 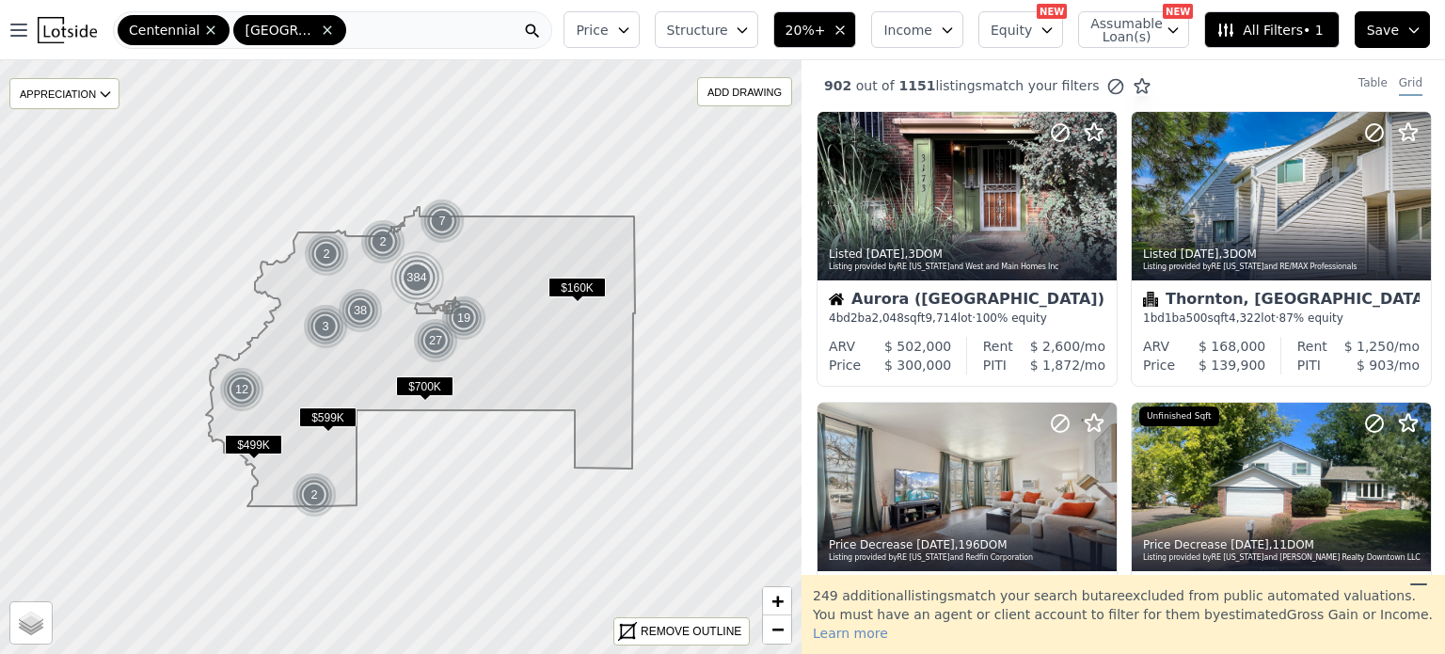 I want to click on div: REMOVE OUTLINE, so click(x=691, y=631).